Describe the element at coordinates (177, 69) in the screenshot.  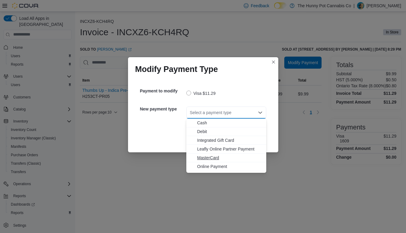
I see `h1: Modify Payment Type` at that location.